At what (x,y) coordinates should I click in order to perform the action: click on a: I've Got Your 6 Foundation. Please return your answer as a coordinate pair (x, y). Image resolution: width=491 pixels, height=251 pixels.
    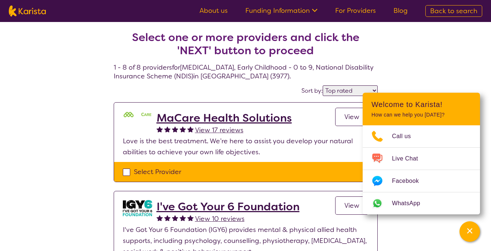
    Looking at the image, I should click on (228, 207).